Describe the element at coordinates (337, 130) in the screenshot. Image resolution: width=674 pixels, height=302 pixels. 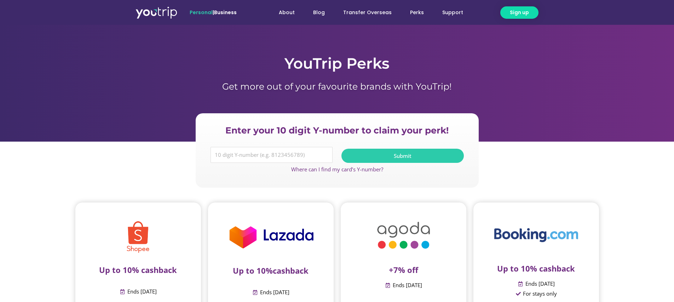
I see `h2: Enter your 10 digit Y-number to claim your perk!` at that location.